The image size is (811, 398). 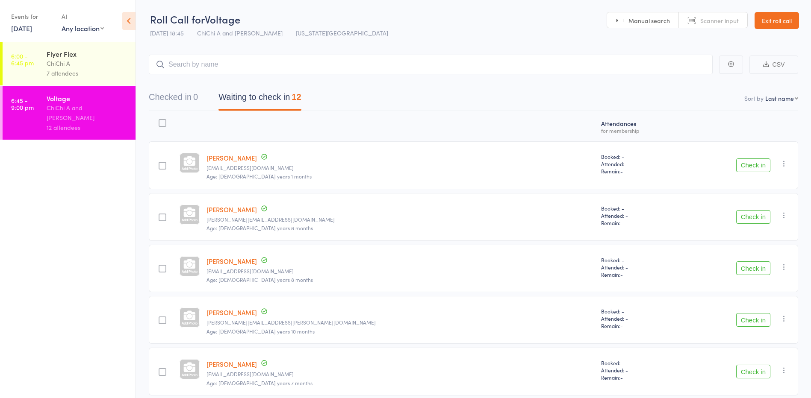 I want to click on span: Voltage, so click(x=222, y=19).